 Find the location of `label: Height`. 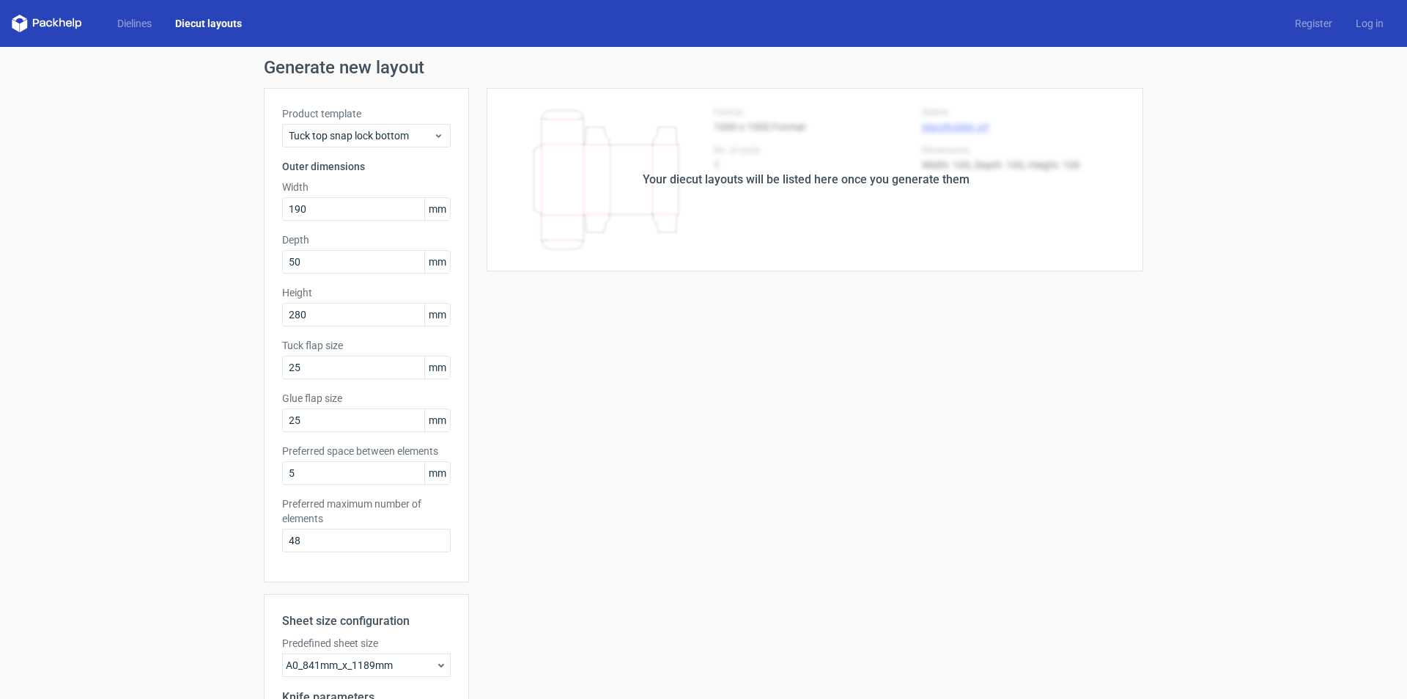

label: Height is located at coordinates (367, 292).